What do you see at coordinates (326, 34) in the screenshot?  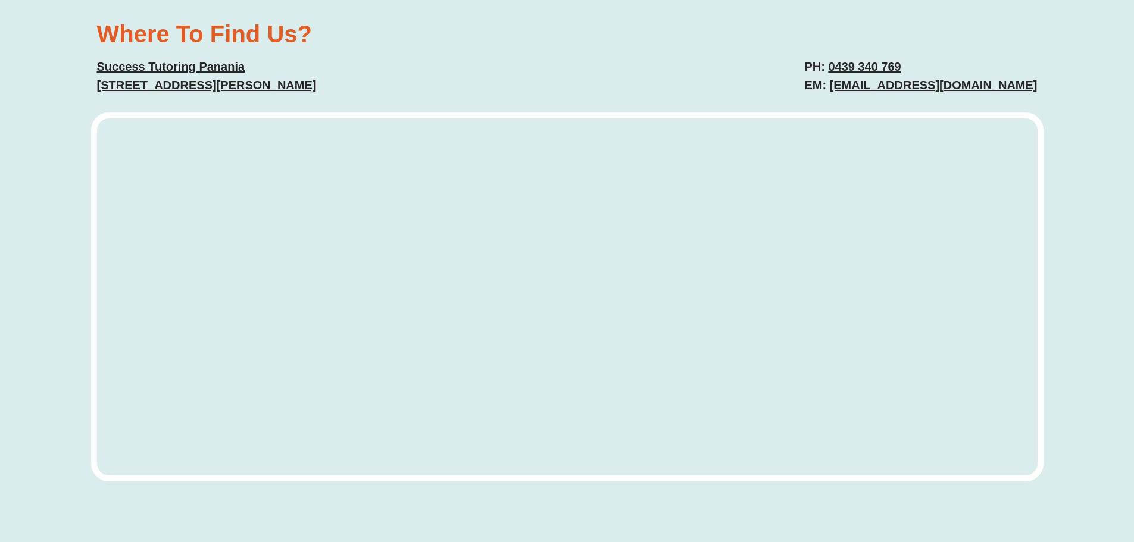 I see `h2: Where To Find Us?` at bounding box center [326, 34].